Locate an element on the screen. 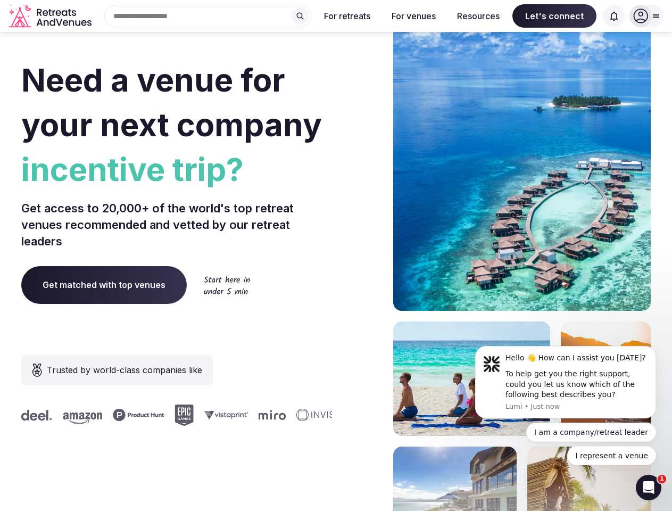  img: woman sitting in back of truck with camels is located at coordinates (606, 379).